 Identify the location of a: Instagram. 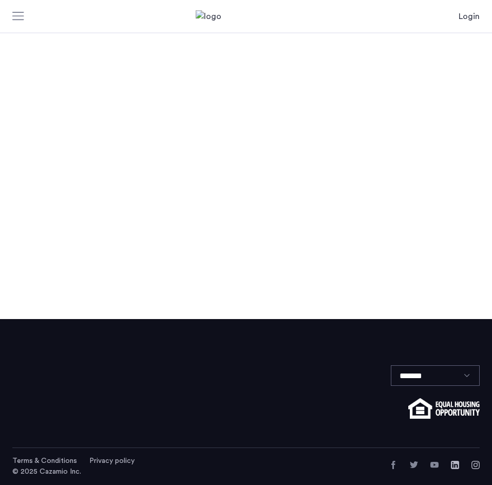
(476, 465).